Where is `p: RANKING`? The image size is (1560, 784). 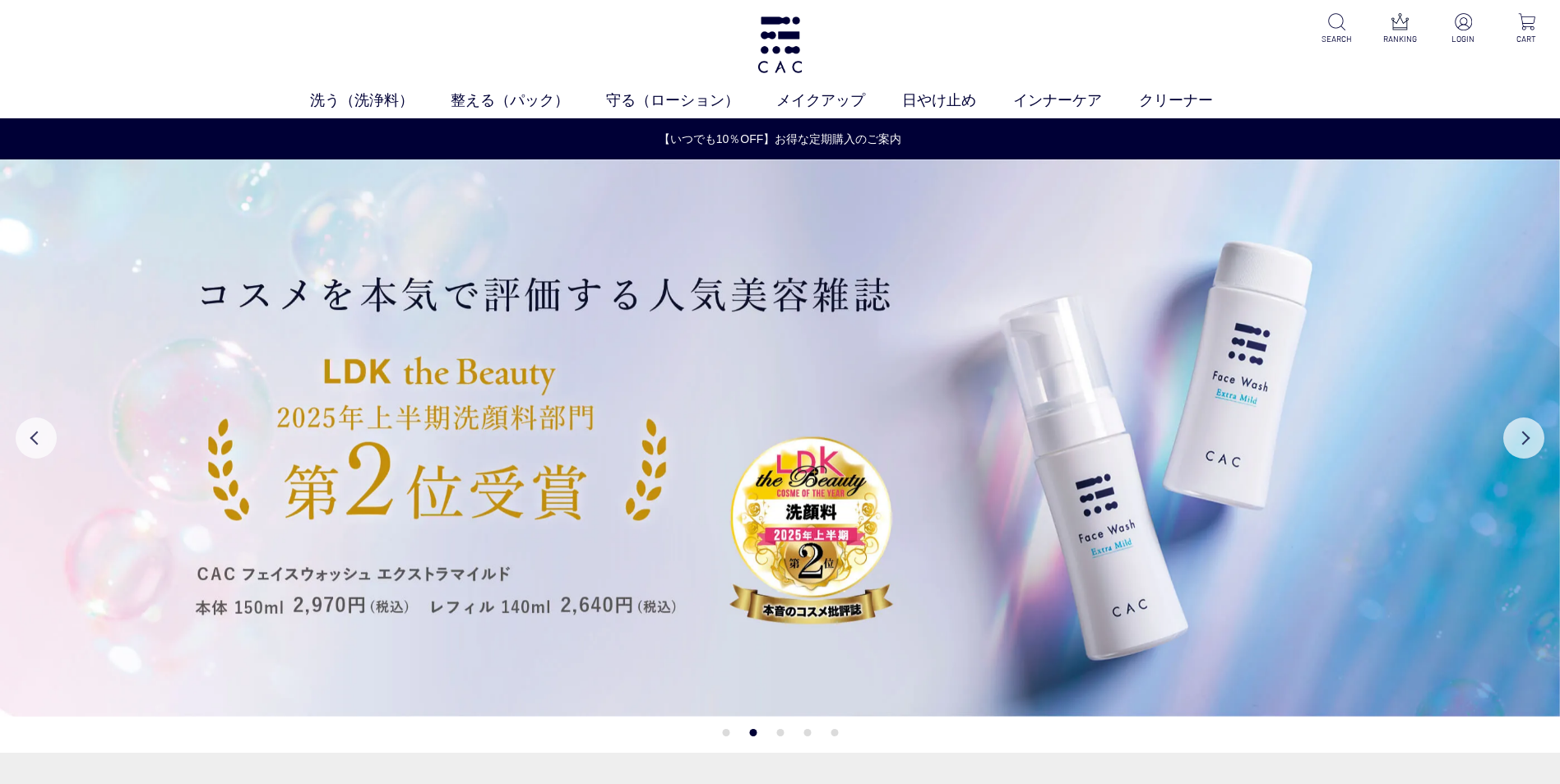
p: RANKING is located at coordinates (1399, 39).